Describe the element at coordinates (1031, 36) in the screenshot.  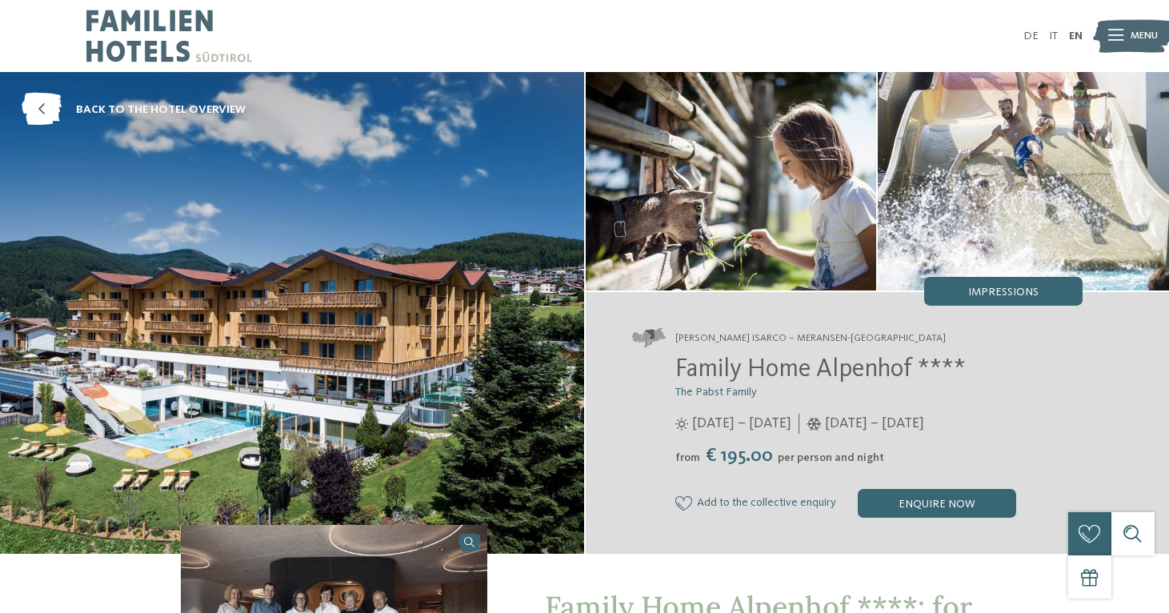
I see `a: DE` at that location.